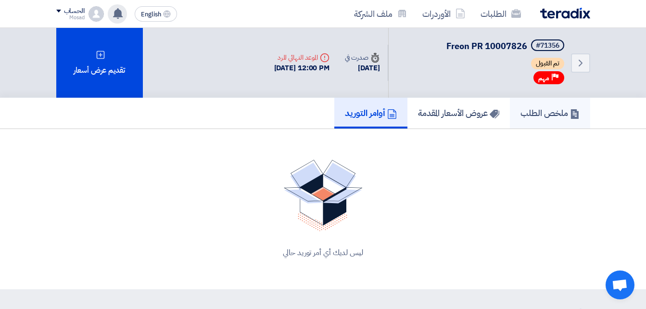 The height and width of the screenshot is (309, 646). What do you see at coordinates (458, 113) in the screenshot?
I see `h5: عروض الأسعار المقدمة` at bounding box center [458, 113].